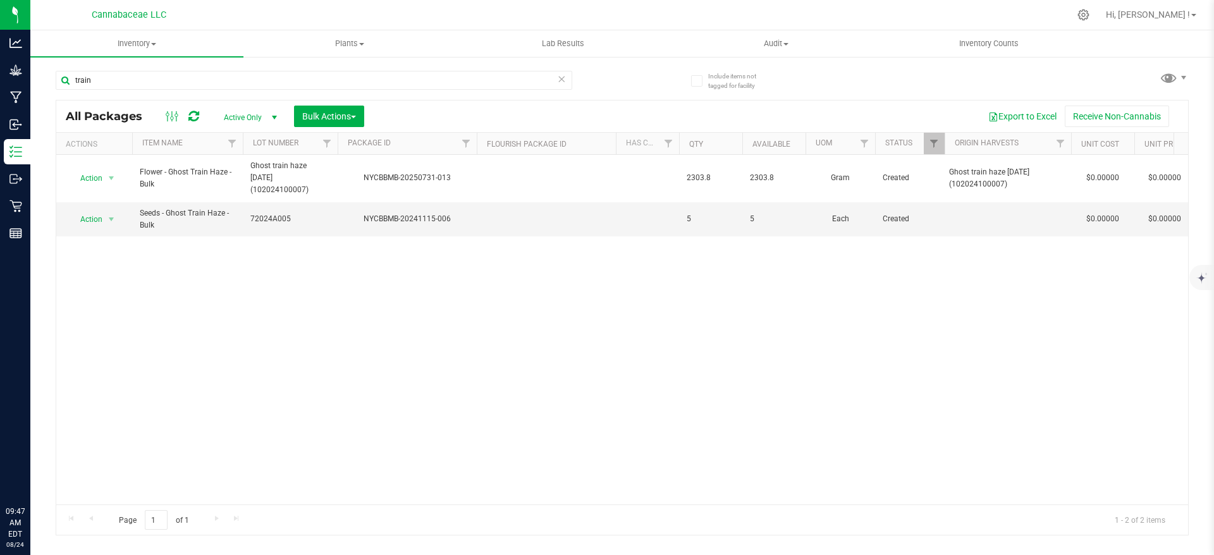 The image size is (1214, 555). I want to click on p: 08/24, so click(15, 545).